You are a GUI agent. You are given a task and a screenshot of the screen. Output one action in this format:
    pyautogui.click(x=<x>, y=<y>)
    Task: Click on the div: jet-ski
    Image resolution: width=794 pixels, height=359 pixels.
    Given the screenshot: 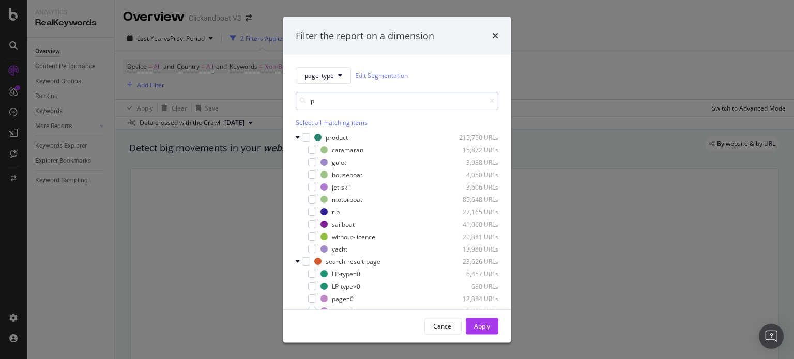 What is the action you would take?
    pyautogui.click(x=340, y=187)
    